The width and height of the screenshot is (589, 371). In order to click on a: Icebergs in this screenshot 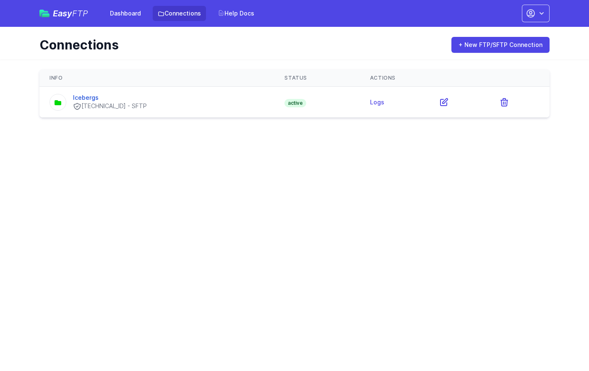, I will do `click(86, 97)`.